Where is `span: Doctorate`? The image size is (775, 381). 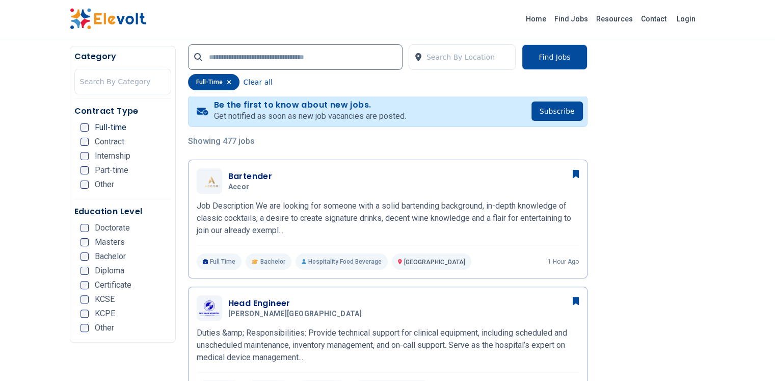
span: Doctorate is located at coordinates (112, 228).